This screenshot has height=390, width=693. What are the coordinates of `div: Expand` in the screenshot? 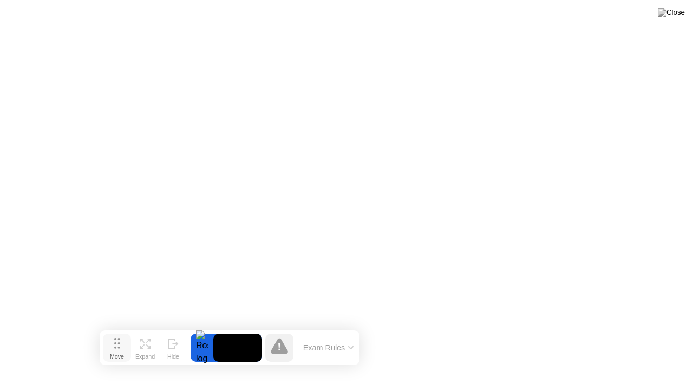 It's located at (145, 356).